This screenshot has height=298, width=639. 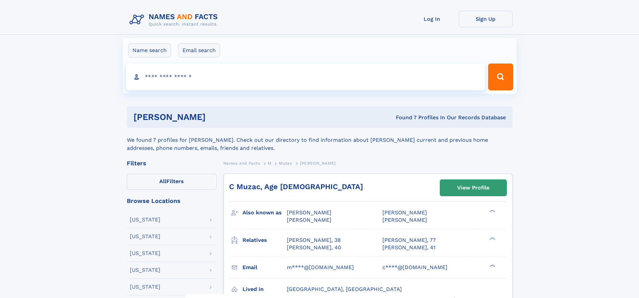 I want to click on h3: Also known as, so click(x=265, y=212).